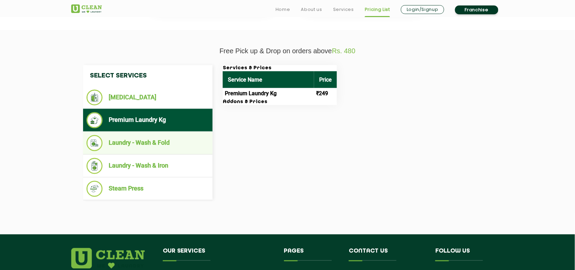  Describe the element at coordinates (312, 254) in the screenshot. I see `h4: Pages` at that location.